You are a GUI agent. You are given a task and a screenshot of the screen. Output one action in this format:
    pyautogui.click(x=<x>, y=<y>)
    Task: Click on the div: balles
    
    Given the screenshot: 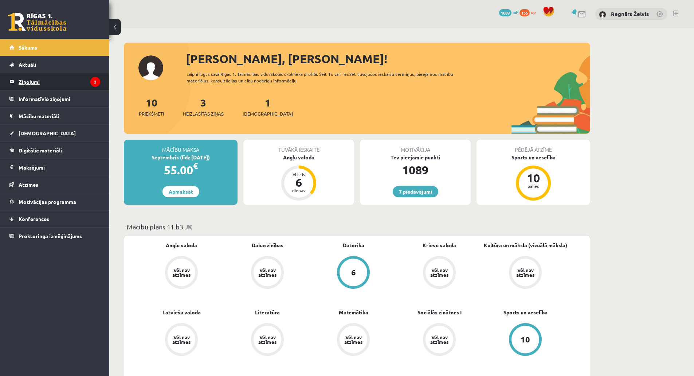 What is the action you would take?
    pyautogui.click(x=533, y=186)
    